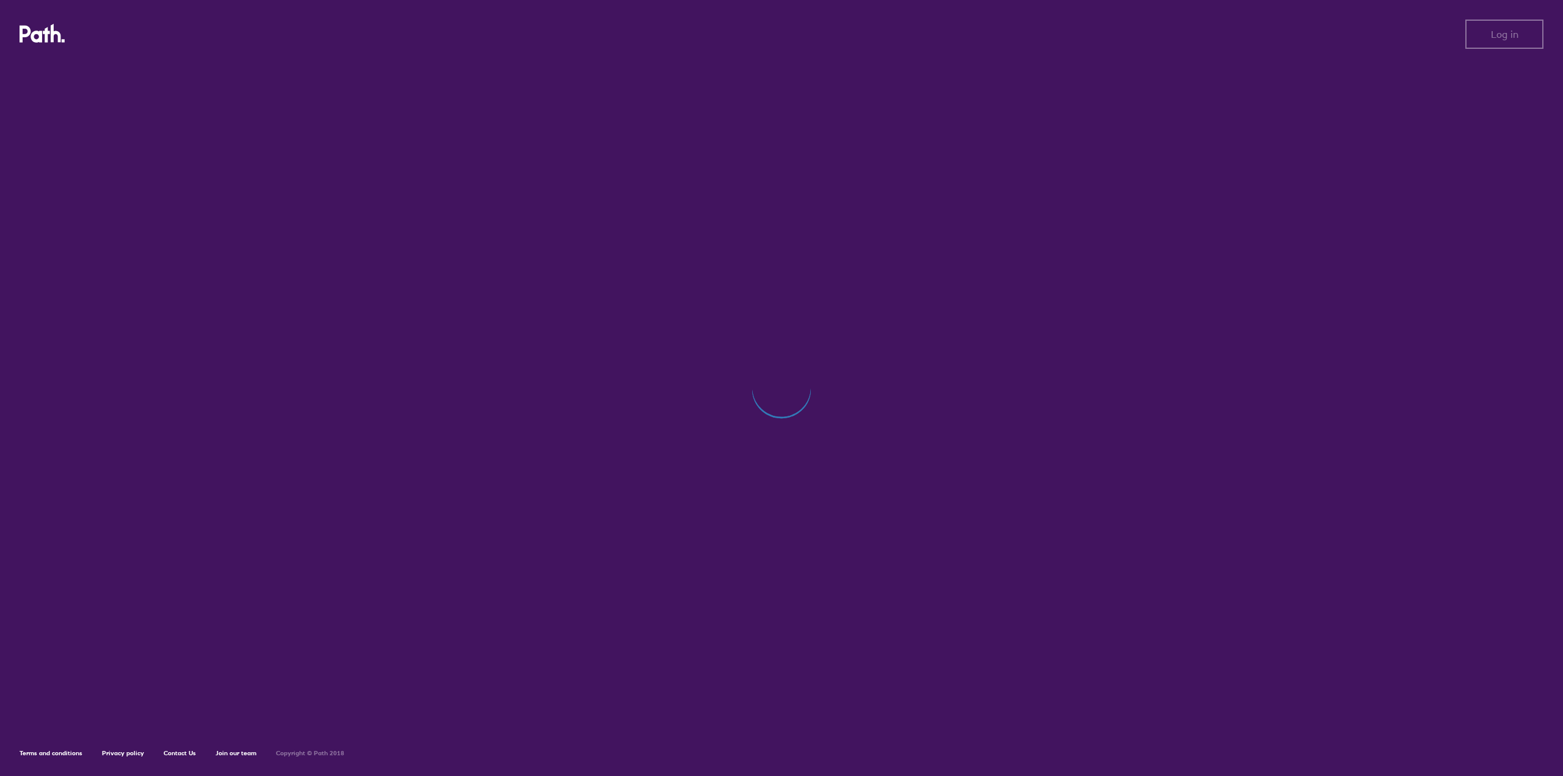  I want to click on a: Privacy policy, so click(123, 753).